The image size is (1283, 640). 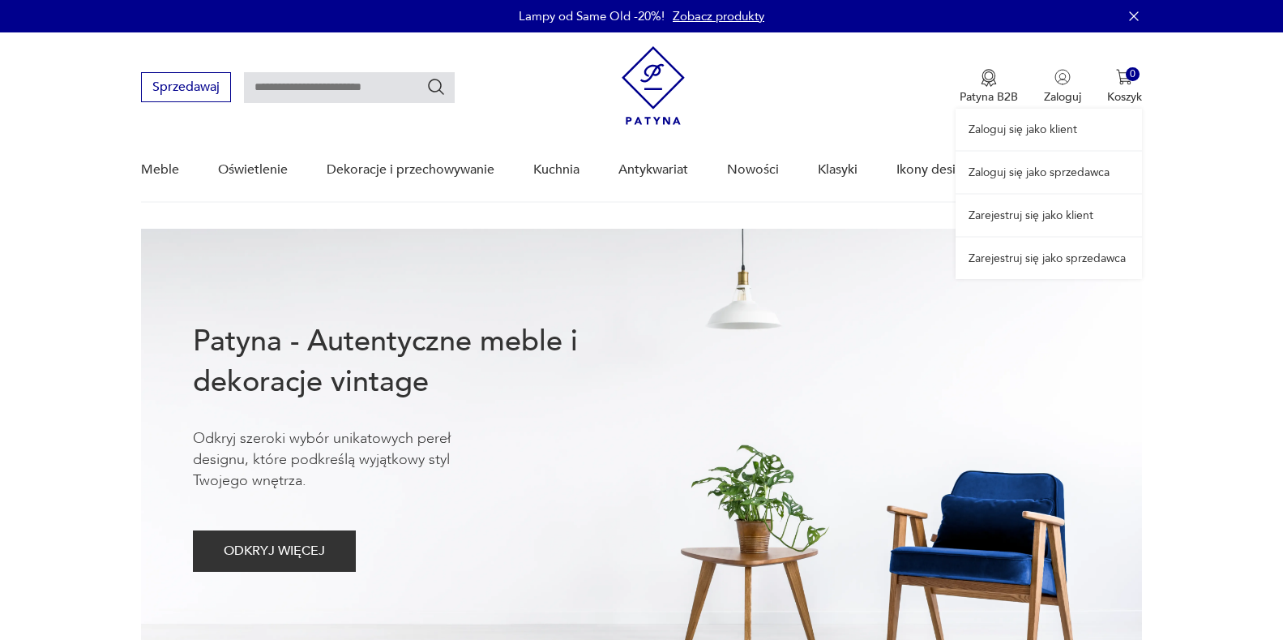 I want to click on a: Oświetlenie, so click(x=253, y=169).